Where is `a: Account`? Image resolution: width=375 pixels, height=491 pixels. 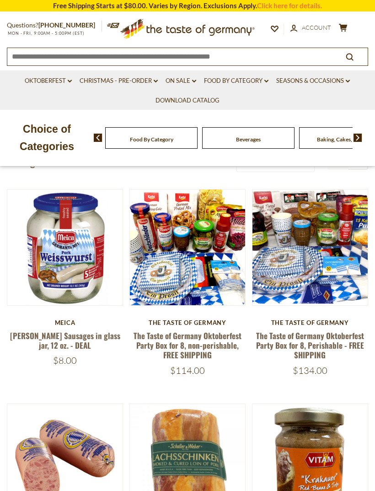
a: Account is located at coordinates (311, 28).